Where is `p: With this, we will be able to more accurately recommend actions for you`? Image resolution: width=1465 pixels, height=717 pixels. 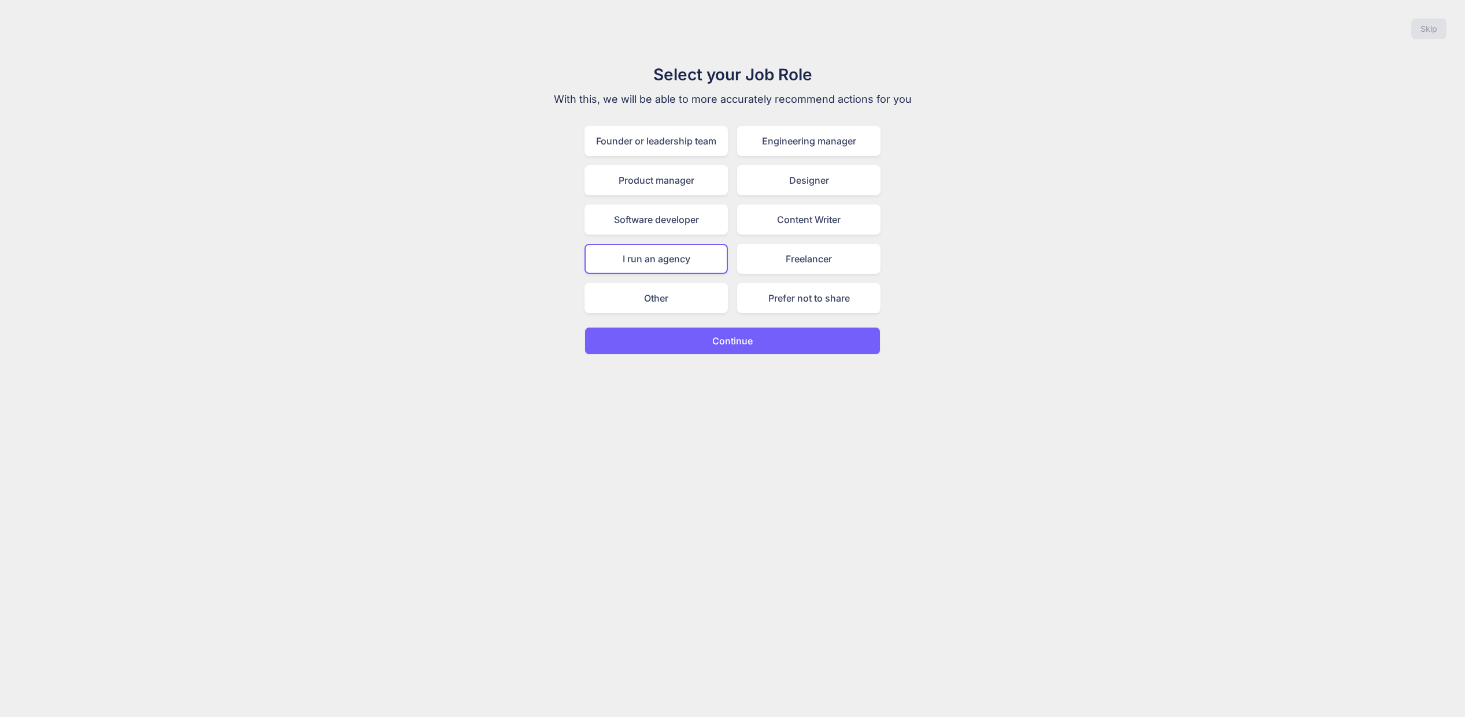
p: With this, we will be able to more accurately recommend actions for you is located at coordinates (732, 99).